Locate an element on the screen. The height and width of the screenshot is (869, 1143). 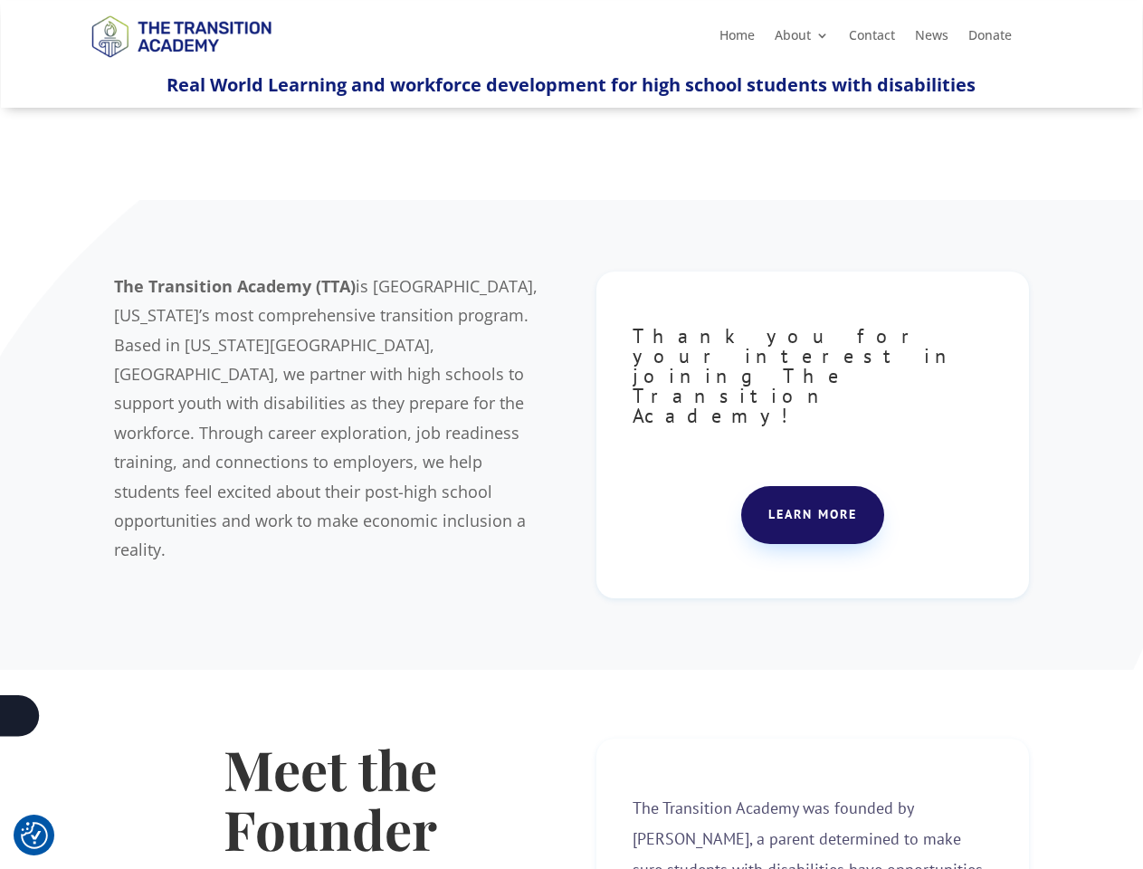
a: News is located at coordinates (931, 39).